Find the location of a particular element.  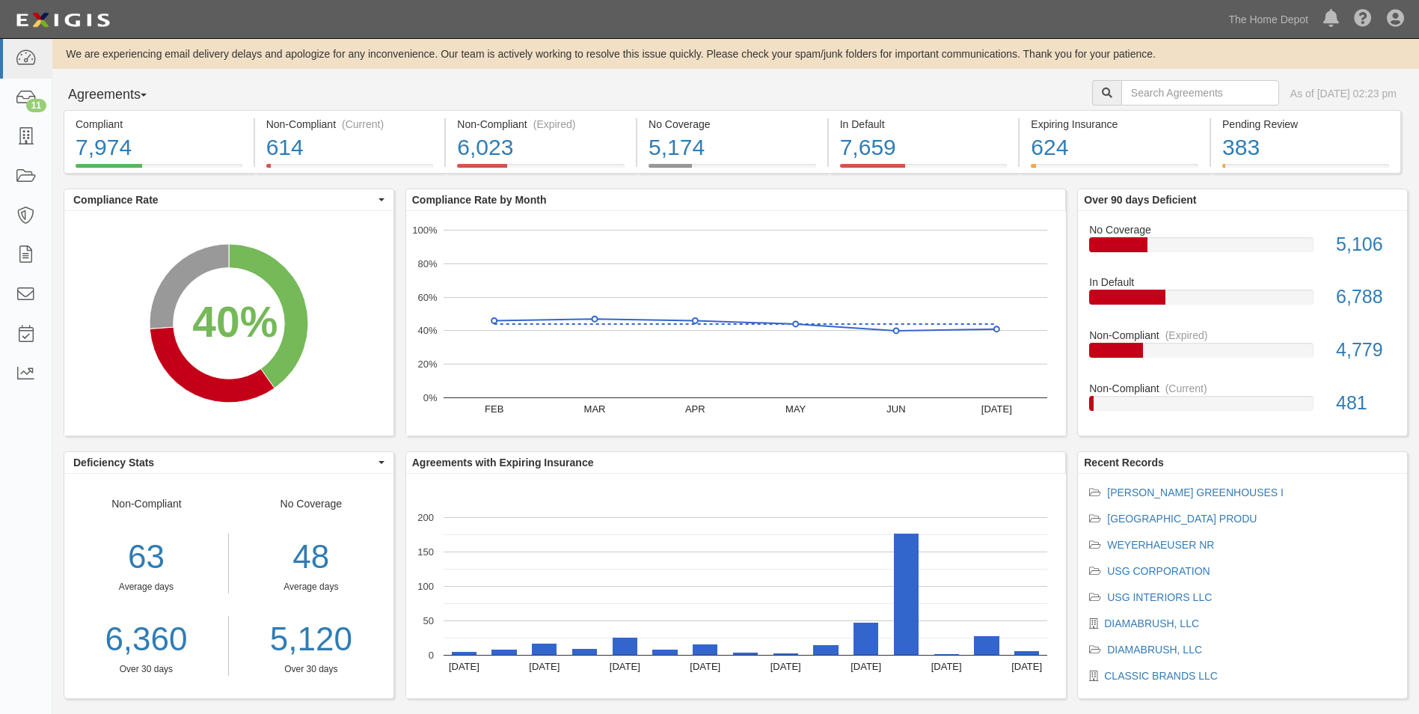

text: 0 is located at coordinates (431, 655).